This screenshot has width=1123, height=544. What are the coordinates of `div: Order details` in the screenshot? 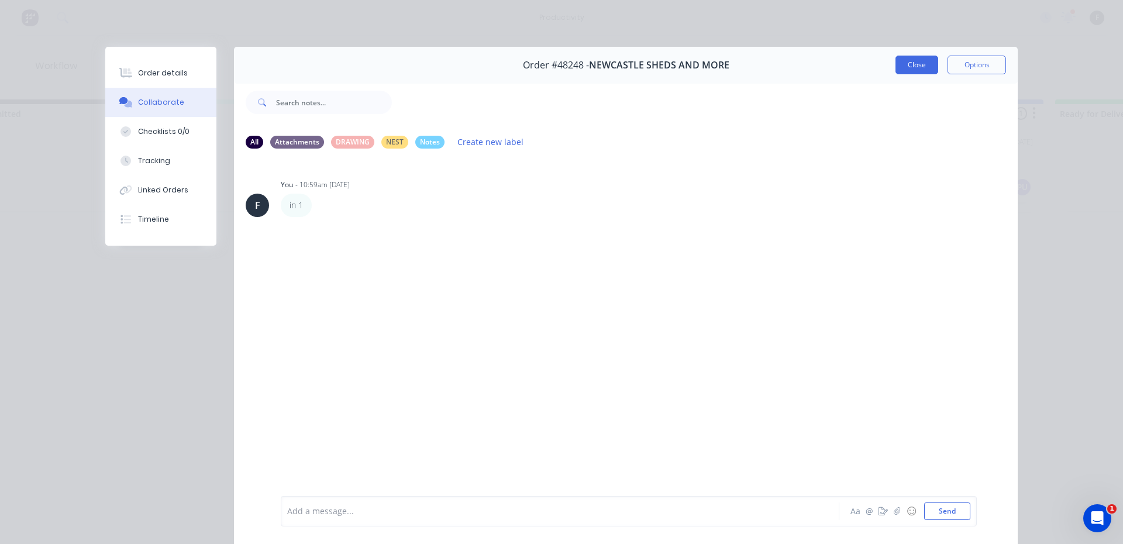 It's located at (163, 73).